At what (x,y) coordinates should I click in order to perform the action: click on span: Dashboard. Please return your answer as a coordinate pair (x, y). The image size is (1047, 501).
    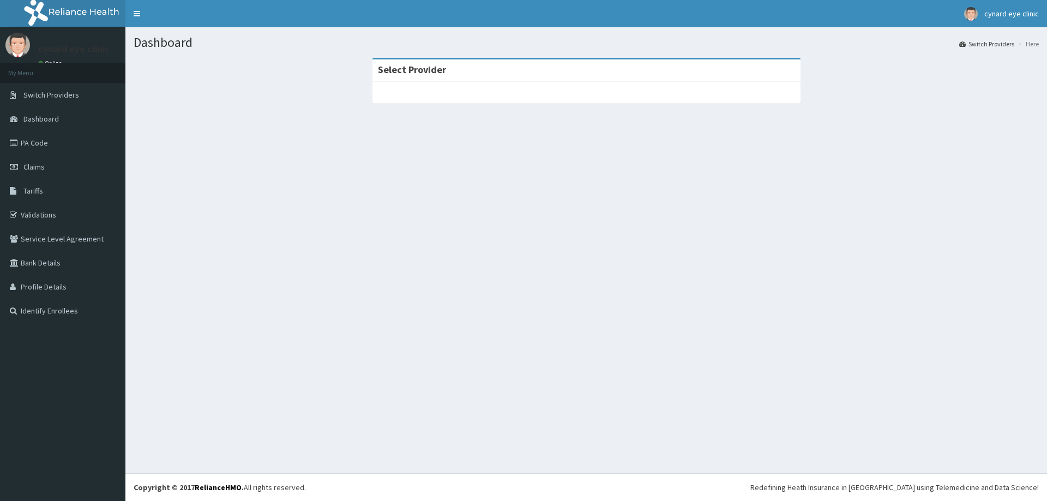
    Looking at the image, I should click on (41, 119).